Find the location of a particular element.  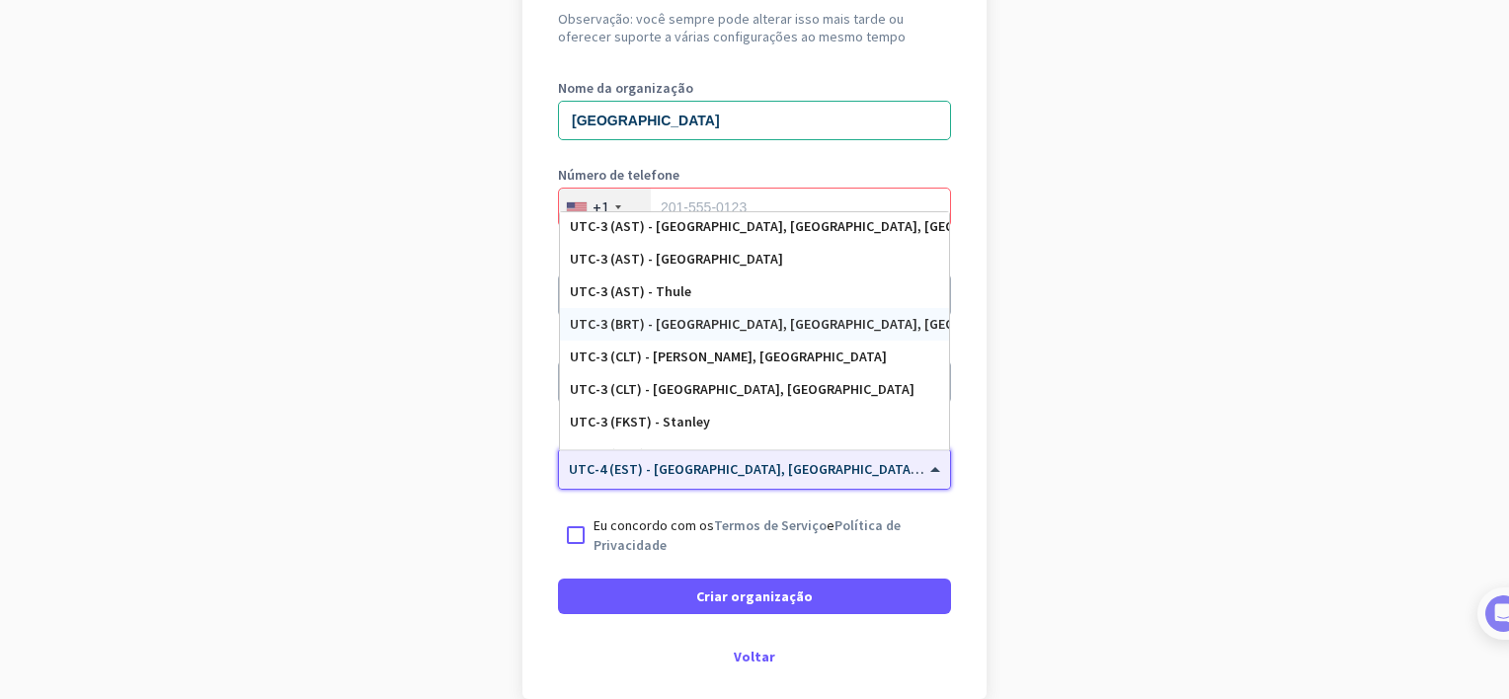

font: Criar organização is located at coordinates (755, 597).